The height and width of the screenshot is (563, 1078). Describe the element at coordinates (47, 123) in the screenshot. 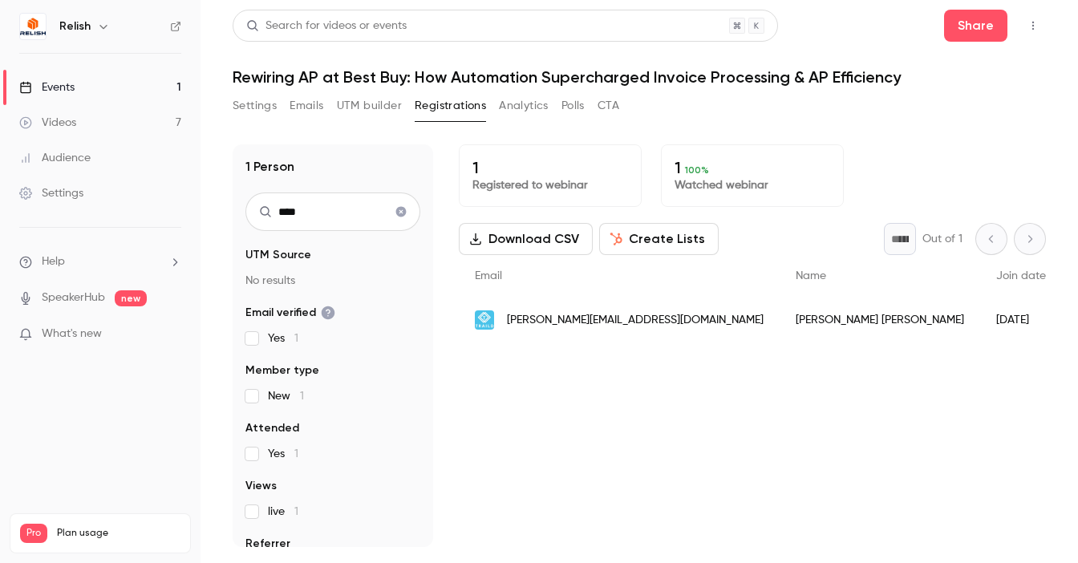

I see `div: Videos` at that location.